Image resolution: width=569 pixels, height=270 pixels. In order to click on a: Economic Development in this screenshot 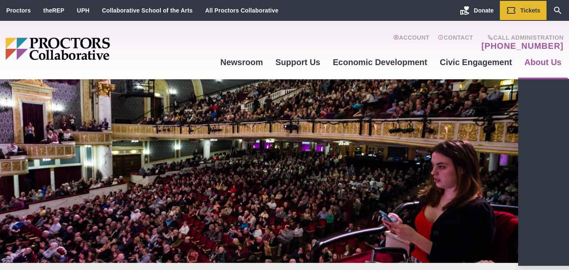, I will do `click(380, 62)`.